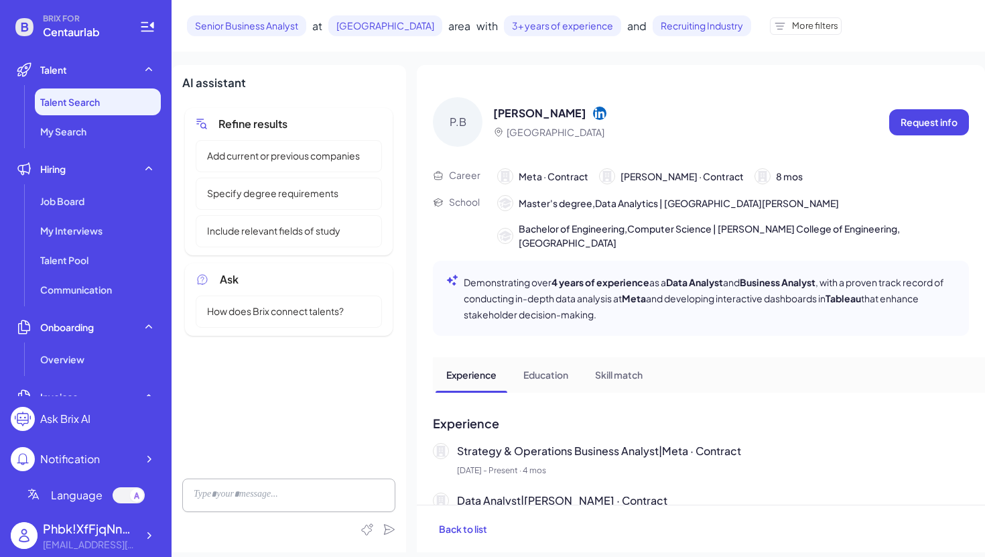  What do you see at coordinates (275, 311) in the screenshot?
I see `span: How does Brix connect talents?` at bounding box center [275, 311].